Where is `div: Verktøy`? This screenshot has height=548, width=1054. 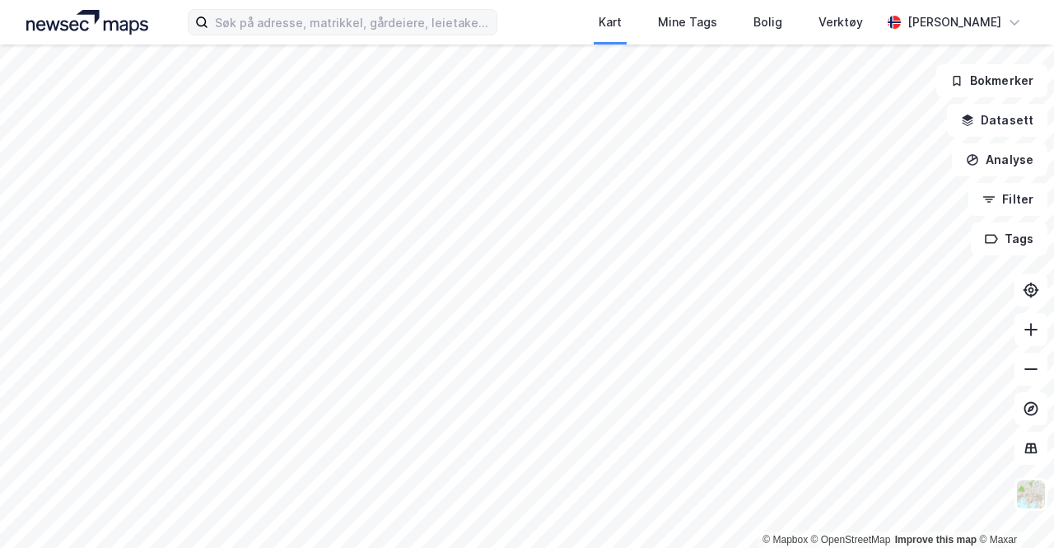
div: Verktøy is located at coordinates (841, 22).